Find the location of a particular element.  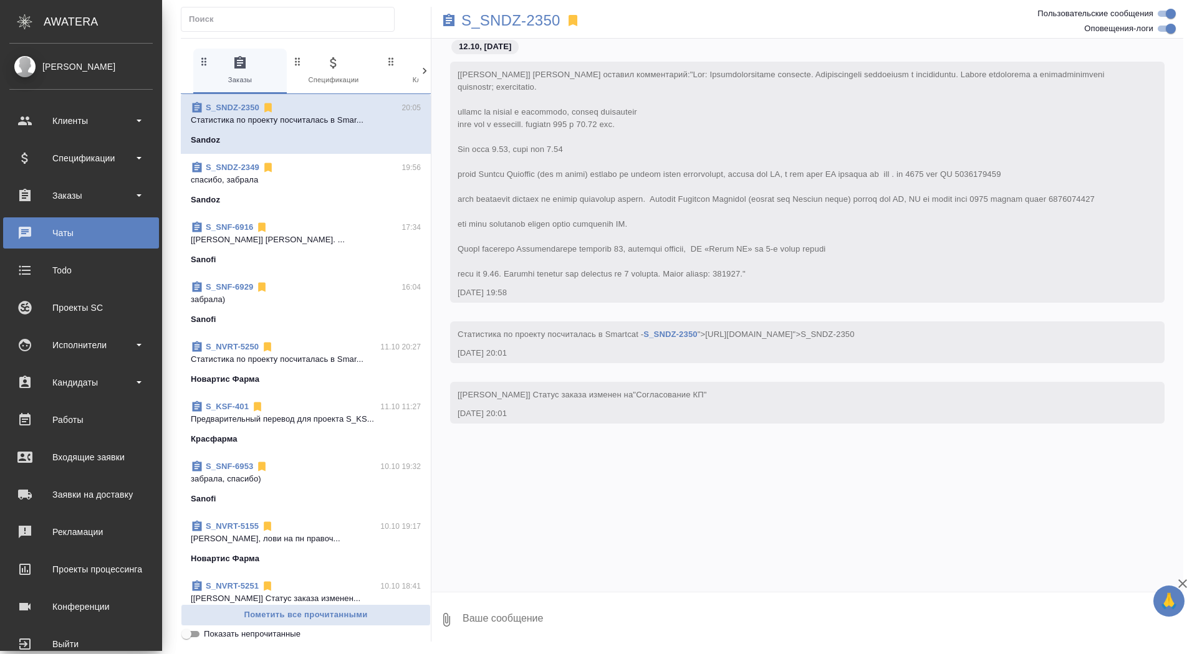

p: 10.10 19:32 is located at coordinates (400, 467).